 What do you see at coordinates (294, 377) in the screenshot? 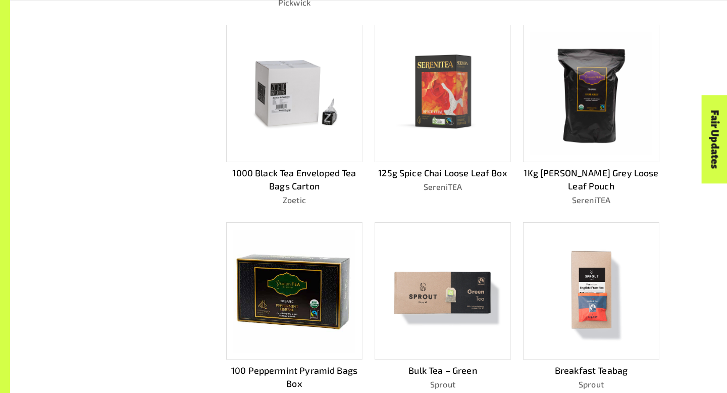
I see `p: 100 Peppermint Pyramid Bags Box` at bounding box center [294, 377].